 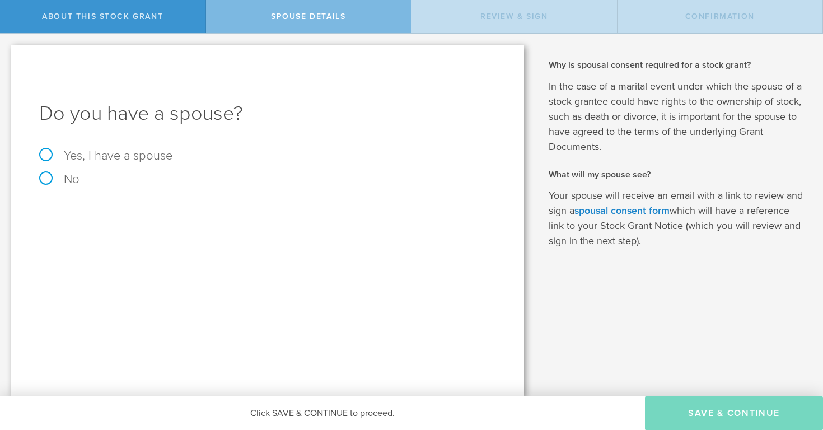 I want to click on a: spousal consent form, so click(x=622, y=211).